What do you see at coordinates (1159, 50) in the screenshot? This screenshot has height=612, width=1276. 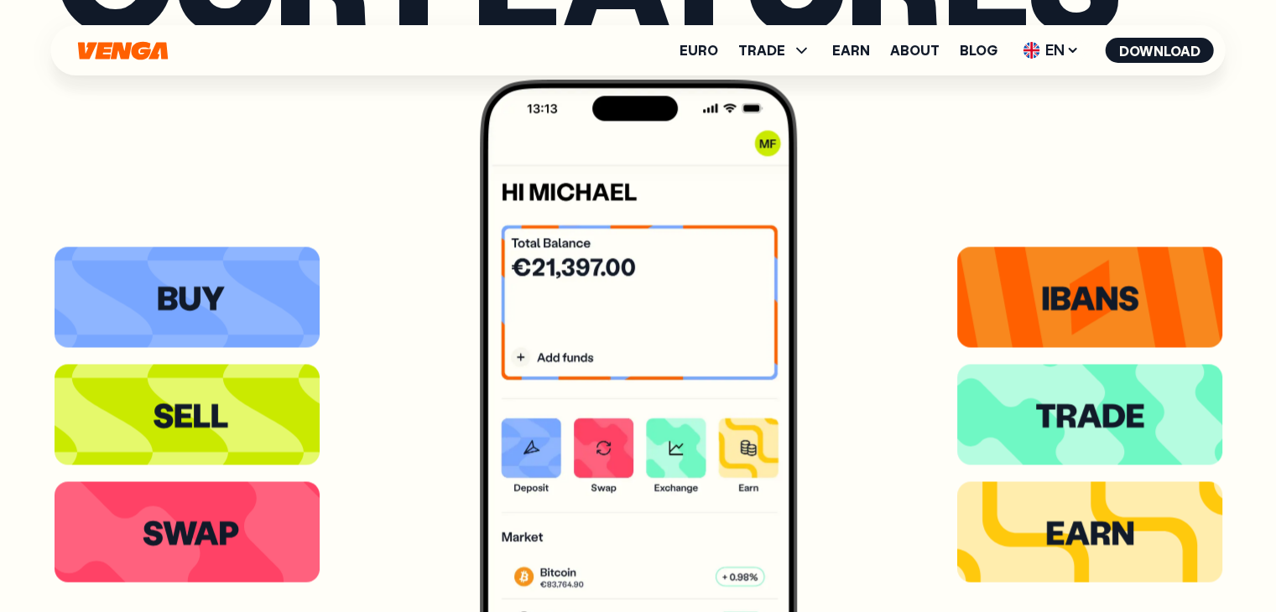 I see `button: Download` at bounding box center [1159, 50].